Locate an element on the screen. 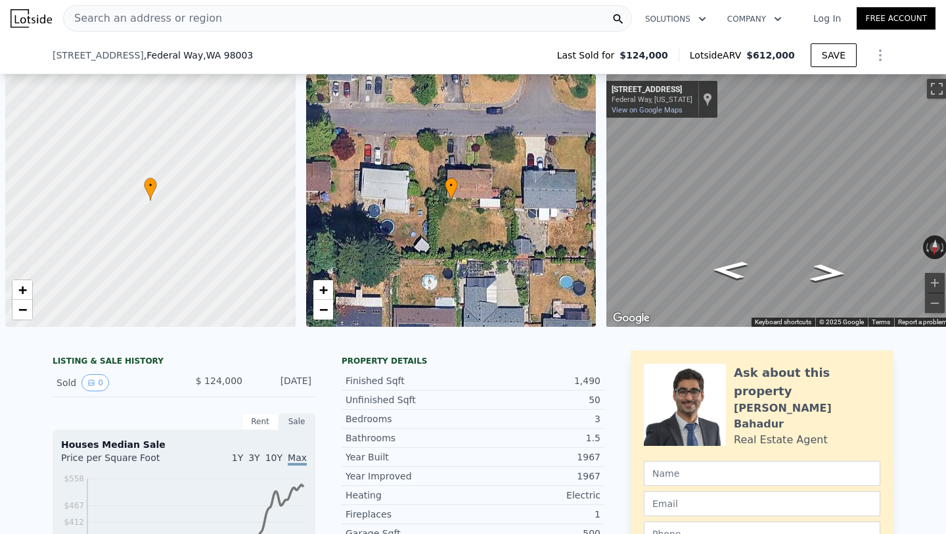 The height and width of the screenshot is (534, 946). button: Solutions is located at coordinates (676, 19).